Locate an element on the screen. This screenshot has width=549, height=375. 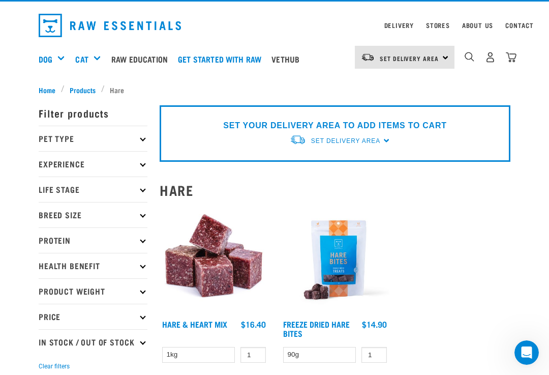
a: Freeze Dried Hare Bites is located at coordinates (316, 328).